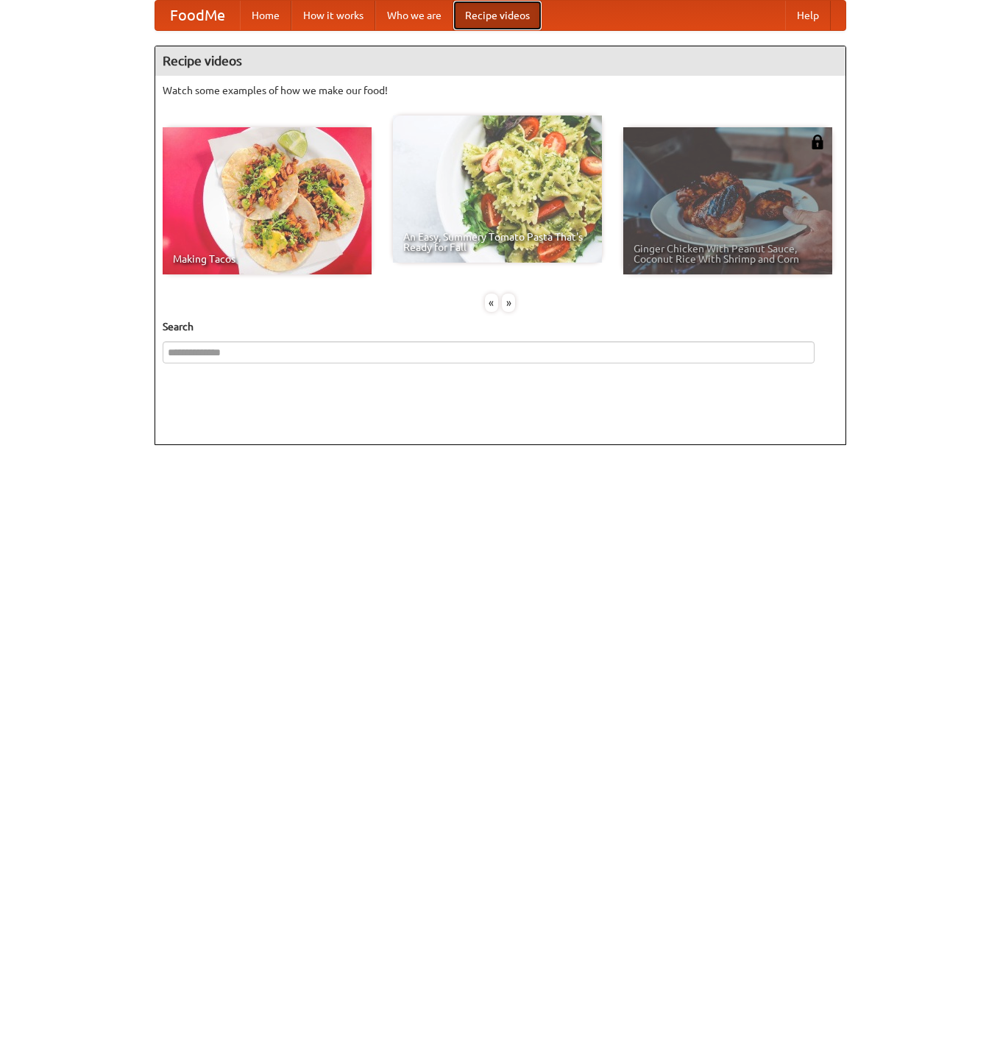 This screenshot has height=1041, width=1000. What do you see at coordinates (500, 61) in the screenshot?
I see `h4: Recipe videos` at bounding box center [500, 61].